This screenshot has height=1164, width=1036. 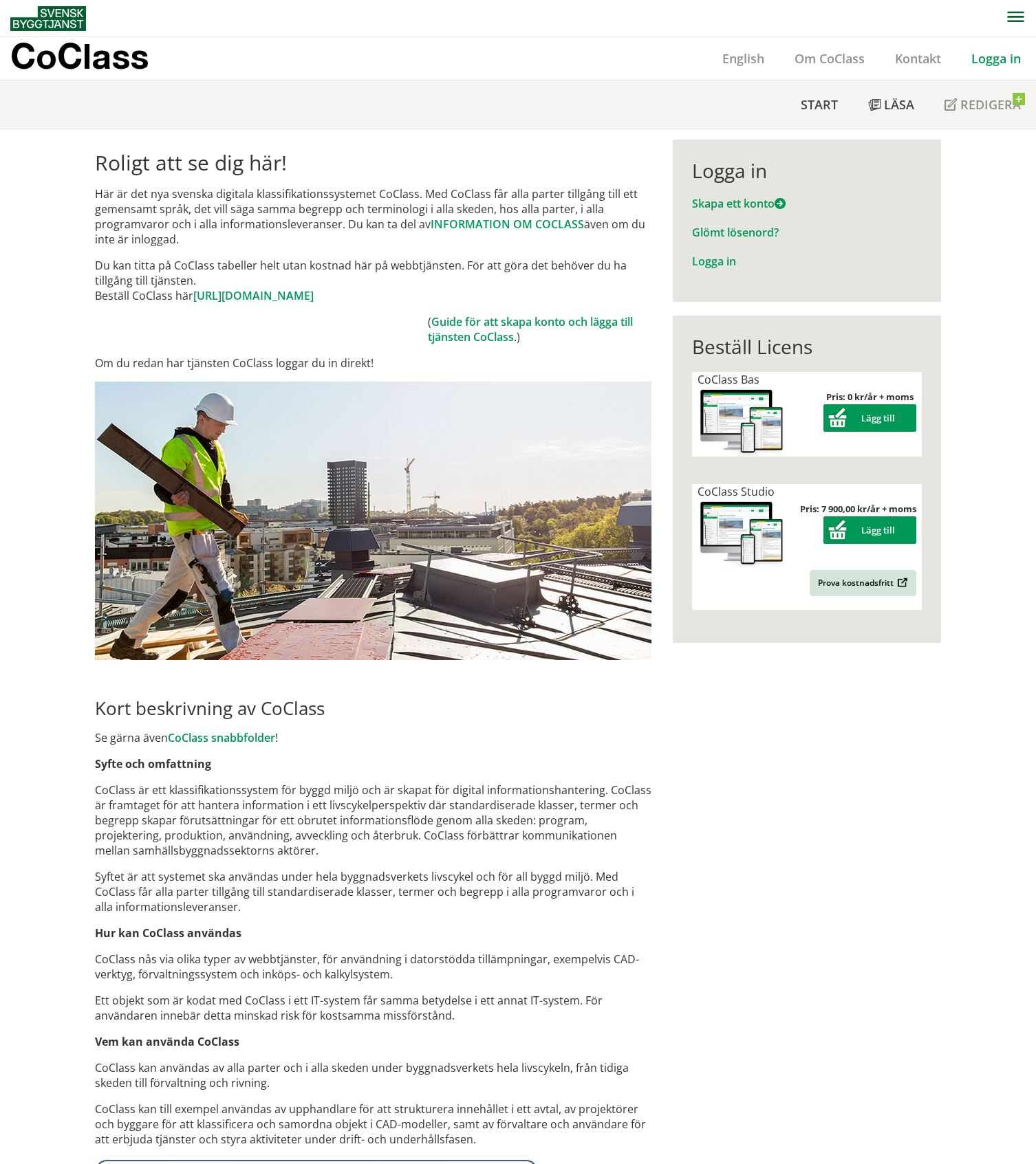 I want to click on img: Outbound.png, so click(x=901, y=583).